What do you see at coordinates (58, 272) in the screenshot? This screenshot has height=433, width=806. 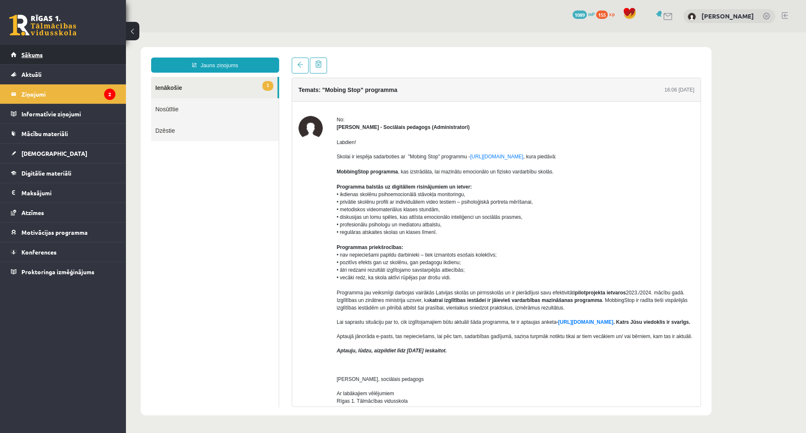 I see `span: Proktoringa izmēģinājums` at bounding box center [58, 272].